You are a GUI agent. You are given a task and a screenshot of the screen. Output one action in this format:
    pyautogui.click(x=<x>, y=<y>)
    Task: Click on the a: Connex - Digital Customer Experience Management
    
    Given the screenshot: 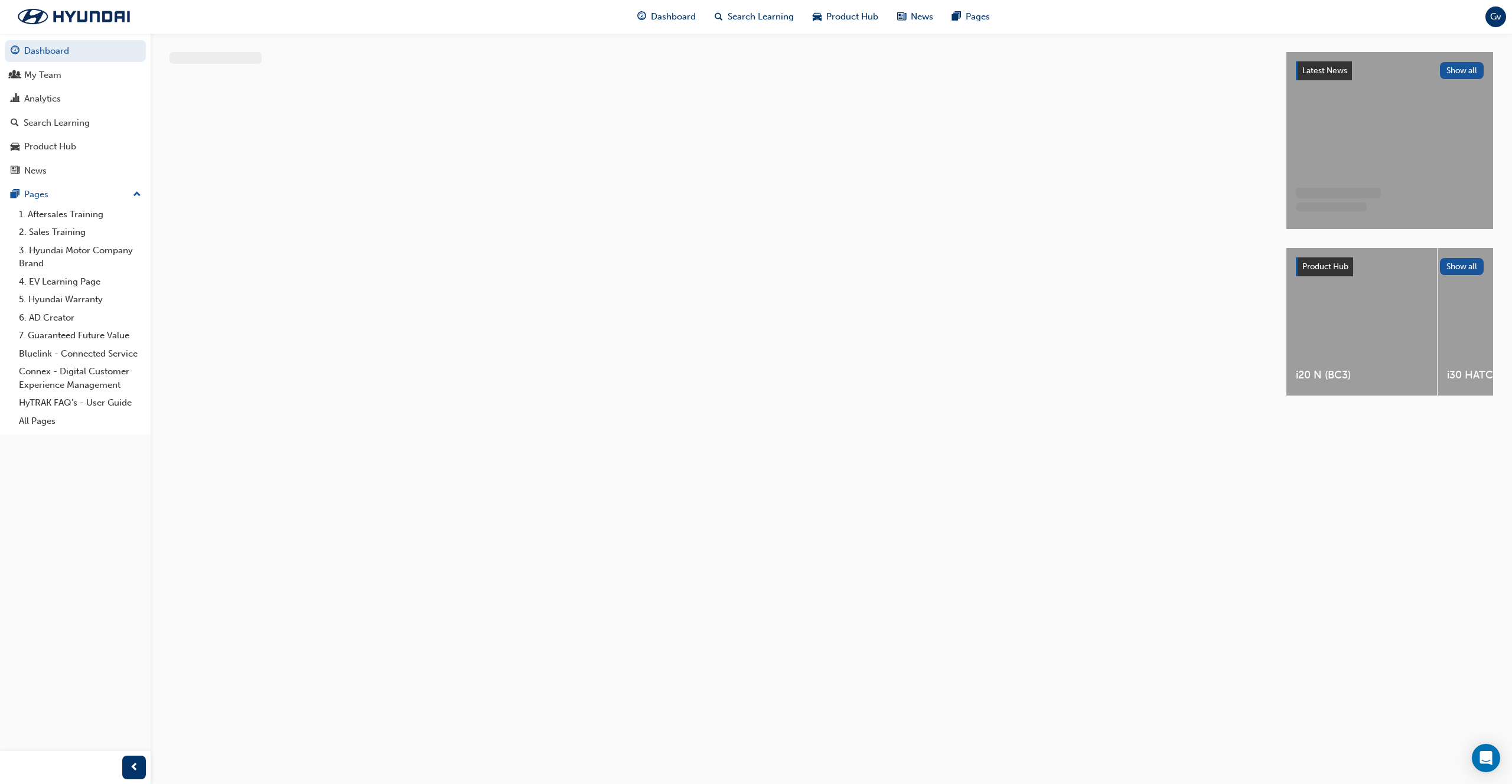 What is the action you would take?
    pyautogui.click(x=80, y=378)
    